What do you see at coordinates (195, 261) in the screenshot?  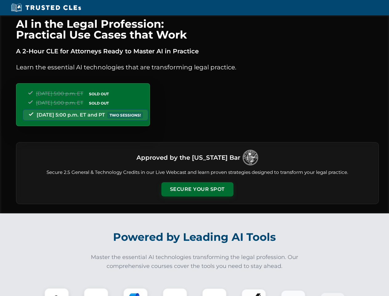 I see `p: Master the essential AI technologies transforming the legal profession. Our comprehensive courses...` at bounding box center [195, 261].